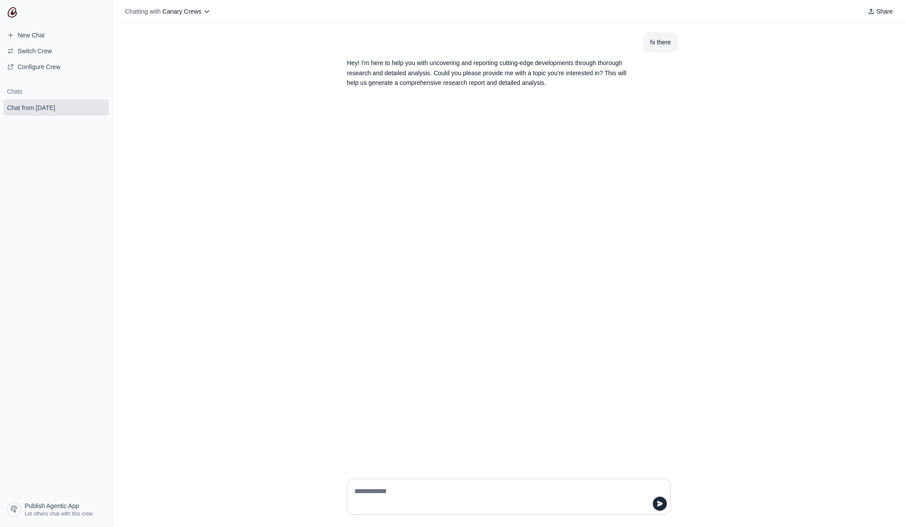  I want to click on section: Response, so click(488, 73).